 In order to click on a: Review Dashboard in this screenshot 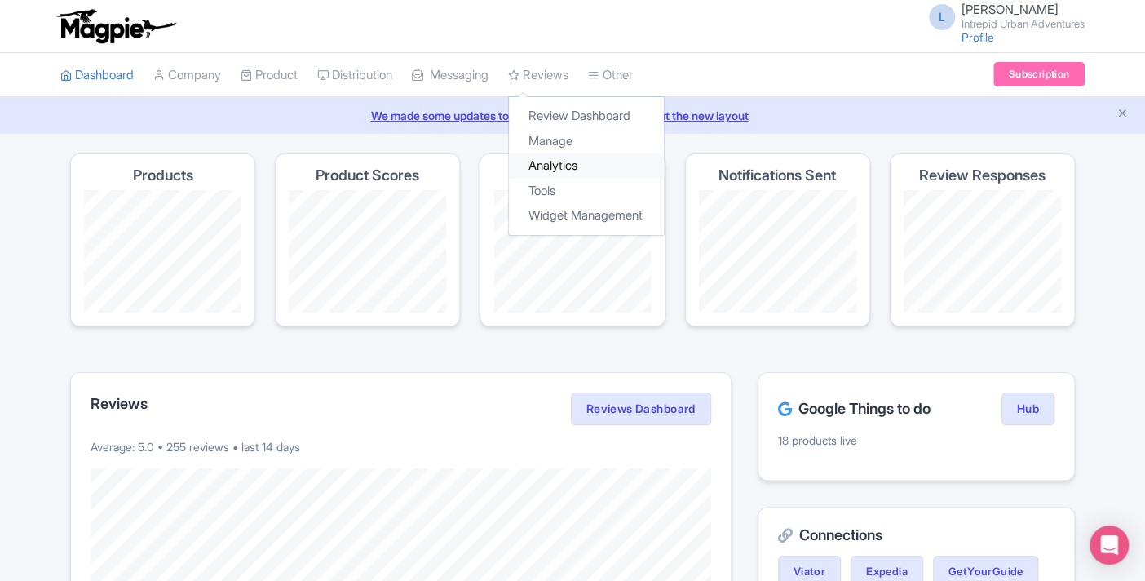, I will do `click(586, 116)`.